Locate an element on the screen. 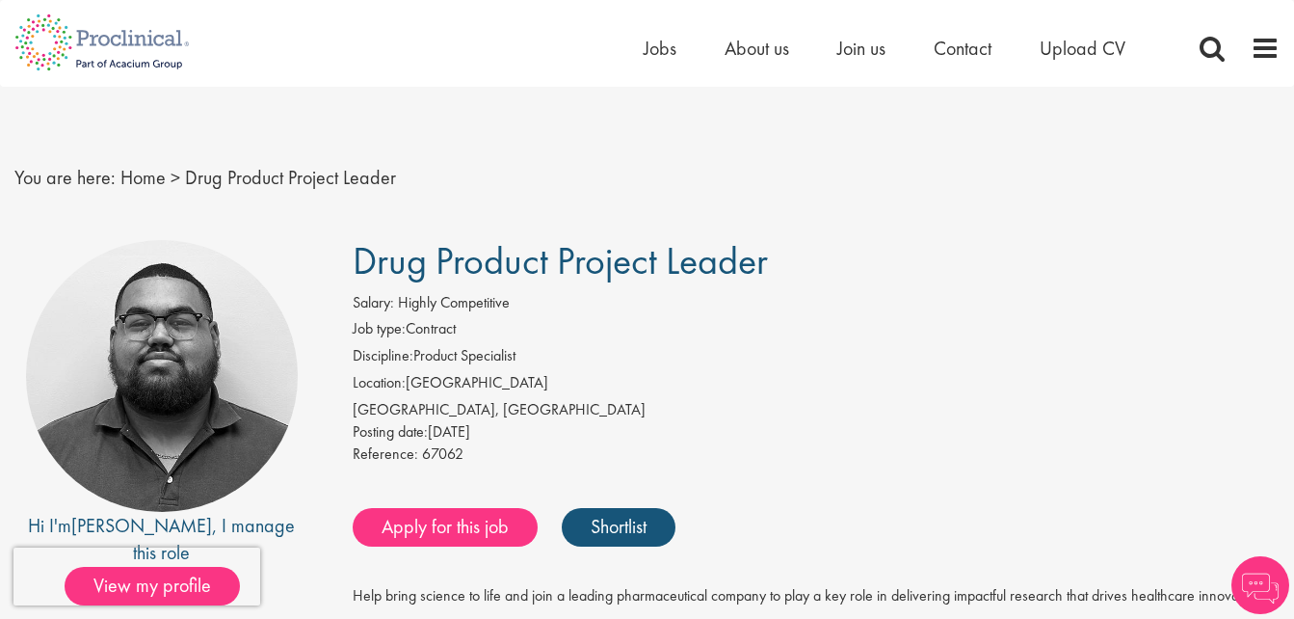 The image size is (1294, 619). li: Contract is located at coordinates (816, 331).